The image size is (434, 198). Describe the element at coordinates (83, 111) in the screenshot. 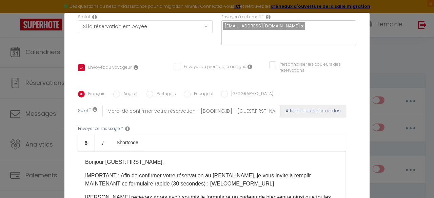

I see `label: Sujet` at that location.